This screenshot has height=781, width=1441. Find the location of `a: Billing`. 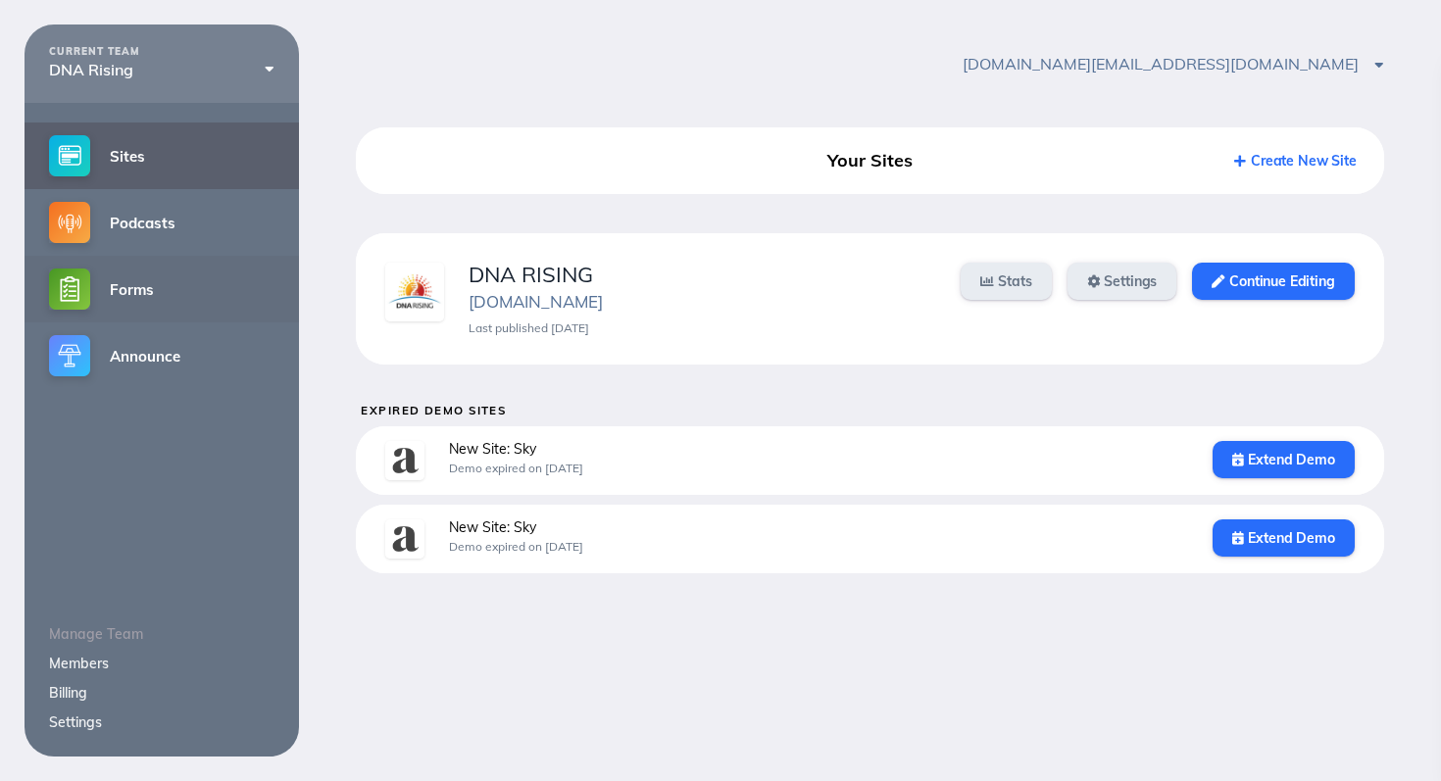

a: Billing is located at coordinates (68, 693).